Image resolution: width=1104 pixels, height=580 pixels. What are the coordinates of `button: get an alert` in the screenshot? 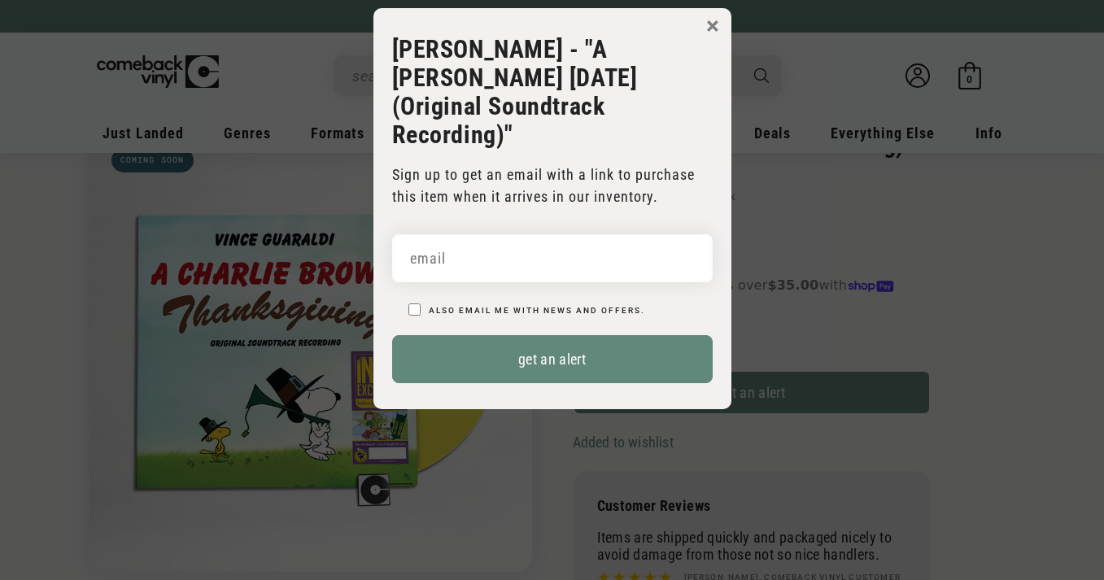 It's located at (552, 359).